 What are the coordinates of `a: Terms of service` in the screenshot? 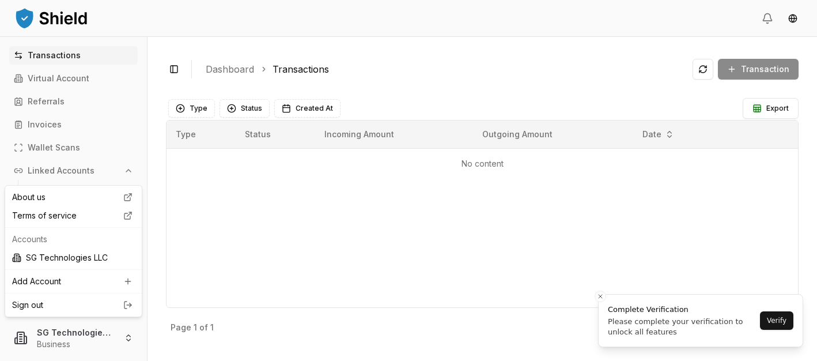 It's located at (73, 216).